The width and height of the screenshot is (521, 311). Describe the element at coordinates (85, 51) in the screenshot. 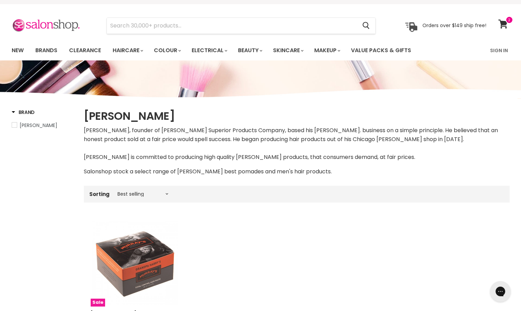

I see `a: Clearance` at that location.